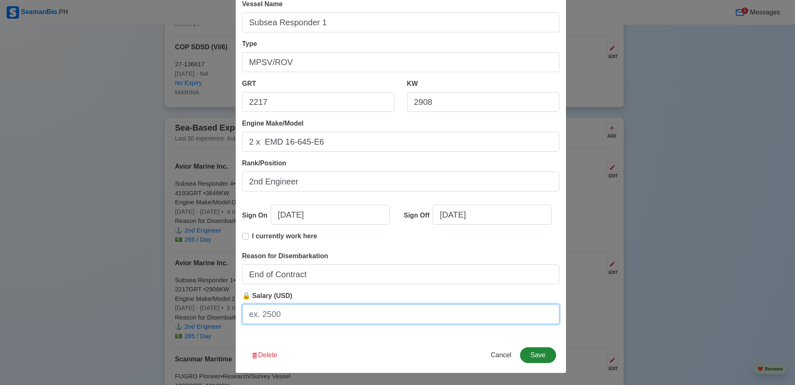  What do you see at coordinates (401, 142) in the screenshot?
I see `input: Ex. Man B&W MC` at bounding box center [401, 142].